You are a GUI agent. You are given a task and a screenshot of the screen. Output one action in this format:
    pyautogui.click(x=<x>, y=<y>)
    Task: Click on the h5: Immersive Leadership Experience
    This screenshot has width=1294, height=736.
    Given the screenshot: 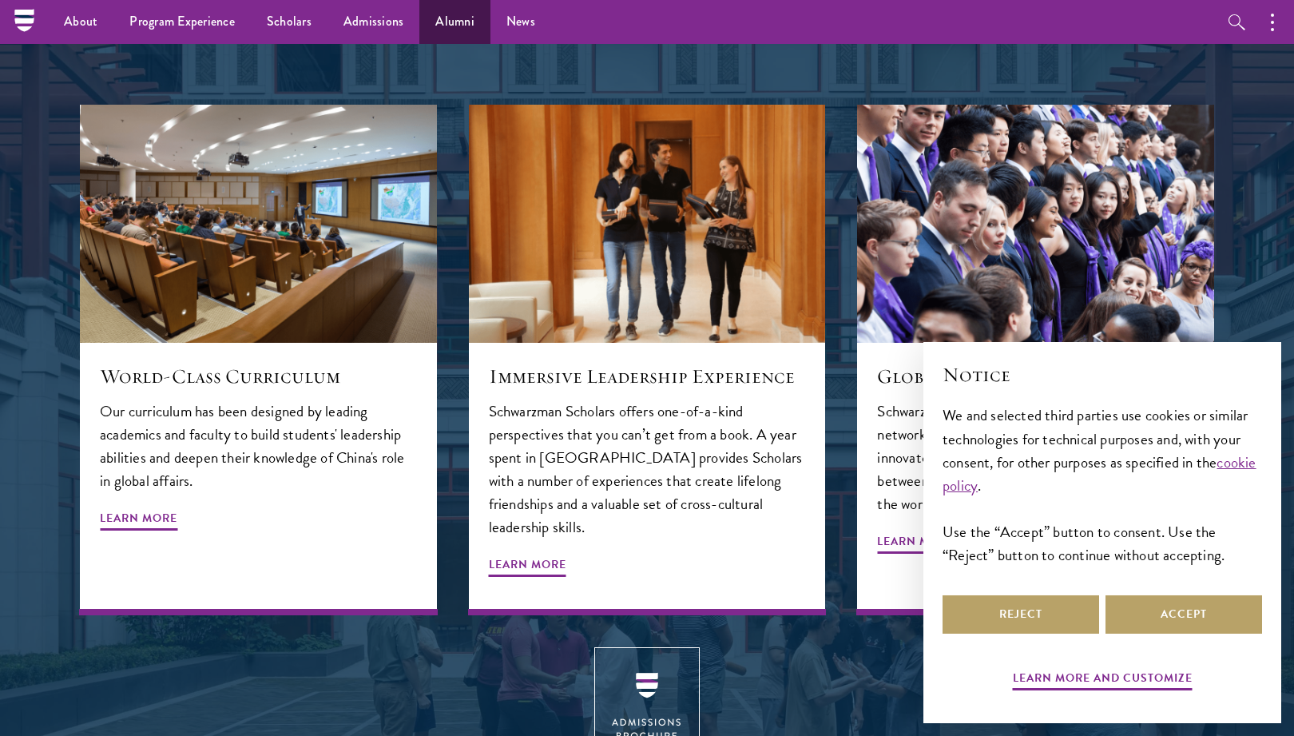 What is the action you would take?
    pyautogui.click(x=647, y=376)
    